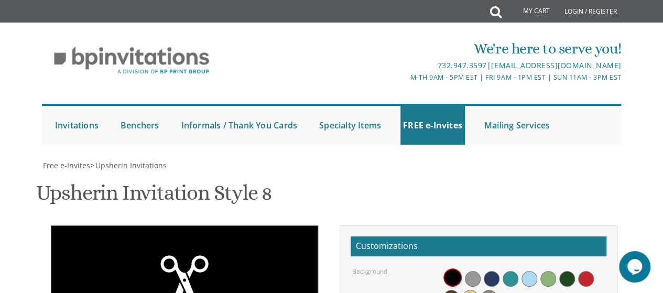 The width and height of the screenshot is (663, 293). What do you see at coordinates (140, 125) in the screenshot?
I see `a: Benchers` at bounding box center [140, 125].